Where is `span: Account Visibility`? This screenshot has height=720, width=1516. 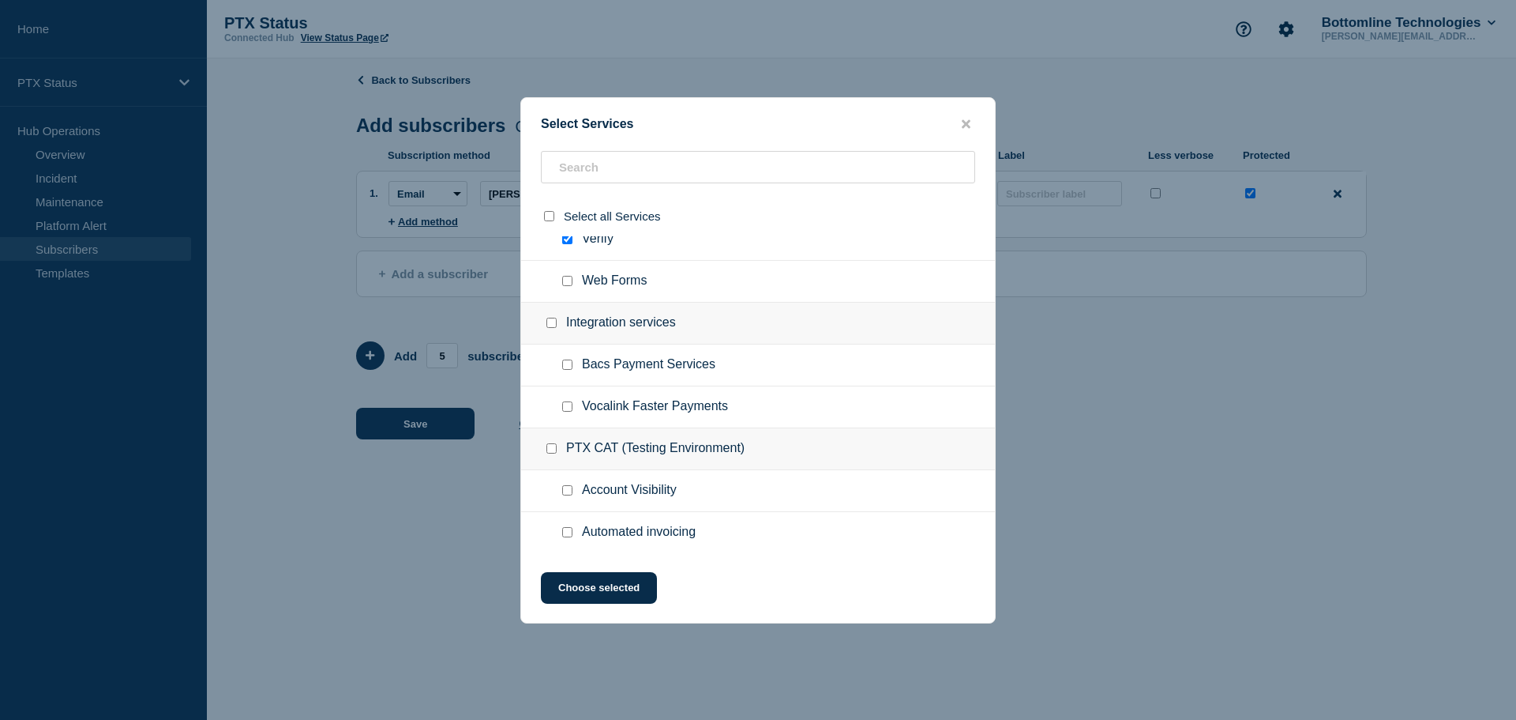 span: Account Visibility is located at coordinates (629, 490).